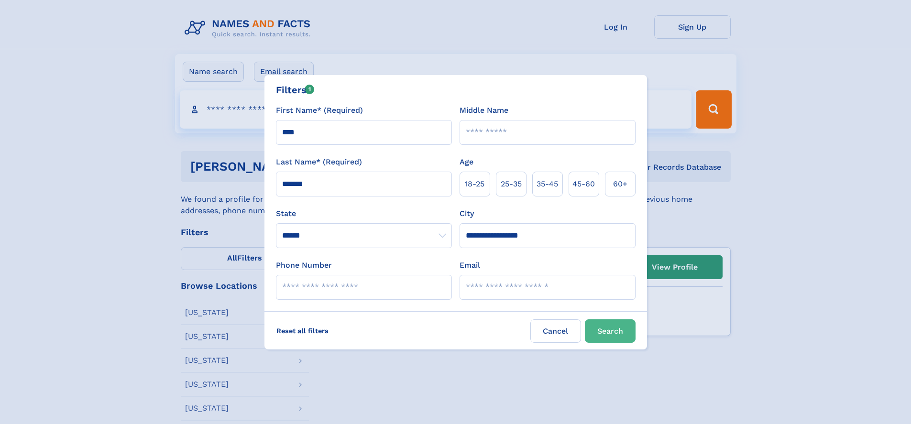 The image size is (911, 424). What do you see at coordinates (547, 184) in the screenshot?
I see `span: 35‑45` at bounding box center [547, 184].